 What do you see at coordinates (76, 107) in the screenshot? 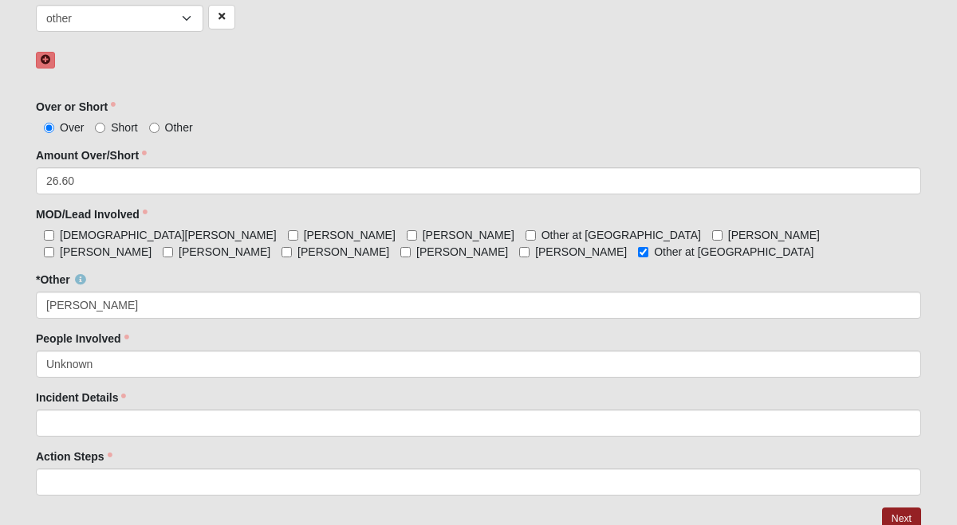
I see `label: Over or Short` at bounding box center [76, 107].